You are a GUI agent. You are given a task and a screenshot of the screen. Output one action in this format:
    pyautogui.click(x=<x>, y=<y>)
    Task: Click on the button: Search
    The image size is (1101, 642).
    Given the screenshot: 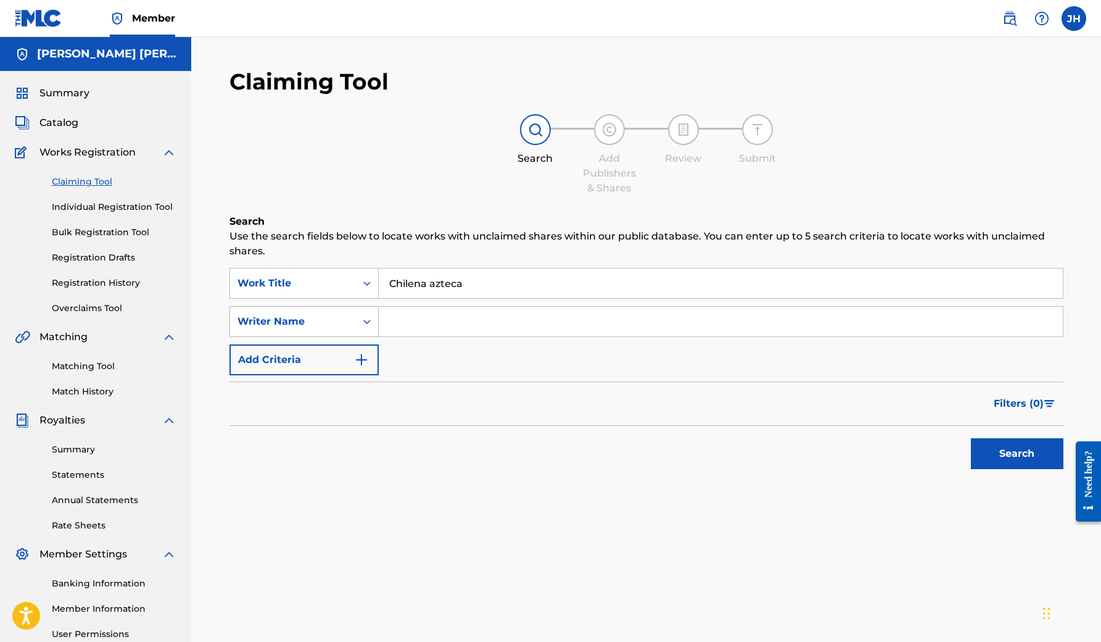 What is the action you would take?
    pyautogui.click(x=1017, y=453)
    